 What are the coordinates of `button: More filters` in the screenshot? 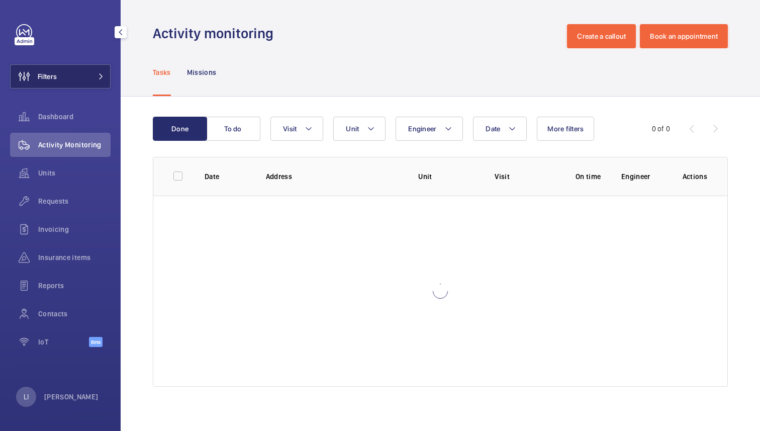 It's located at (565, 129).